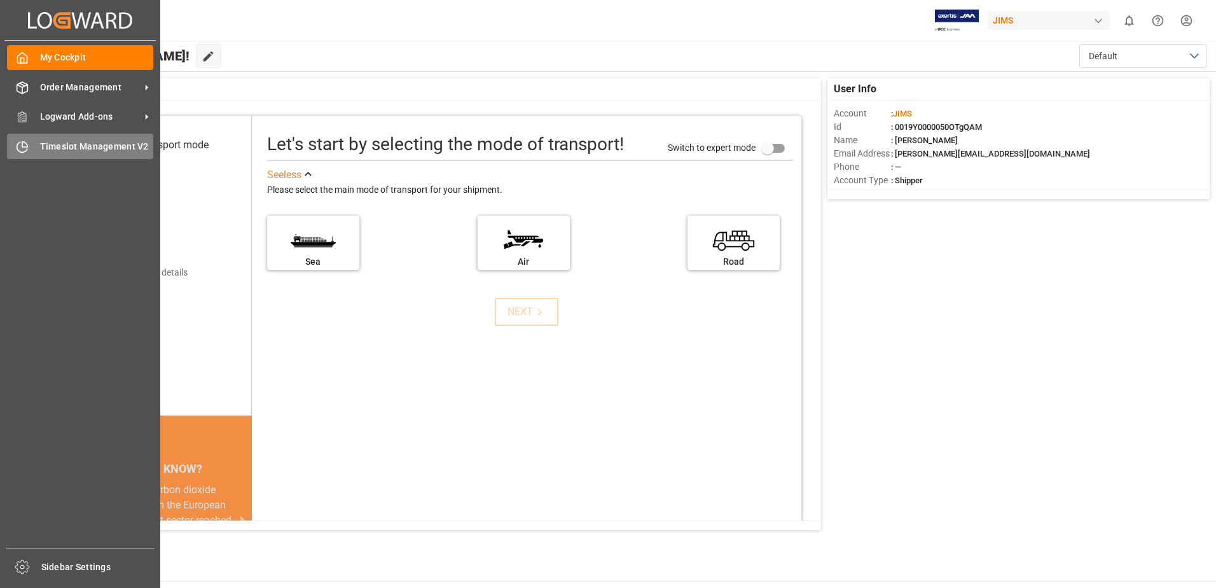 Image resolution: width=1216 pixels, height=588 pixels. What do you see at coordinates (1157, 20) in the screenshot?
I see `button: Help Center` at bounding box center [1157, 20].